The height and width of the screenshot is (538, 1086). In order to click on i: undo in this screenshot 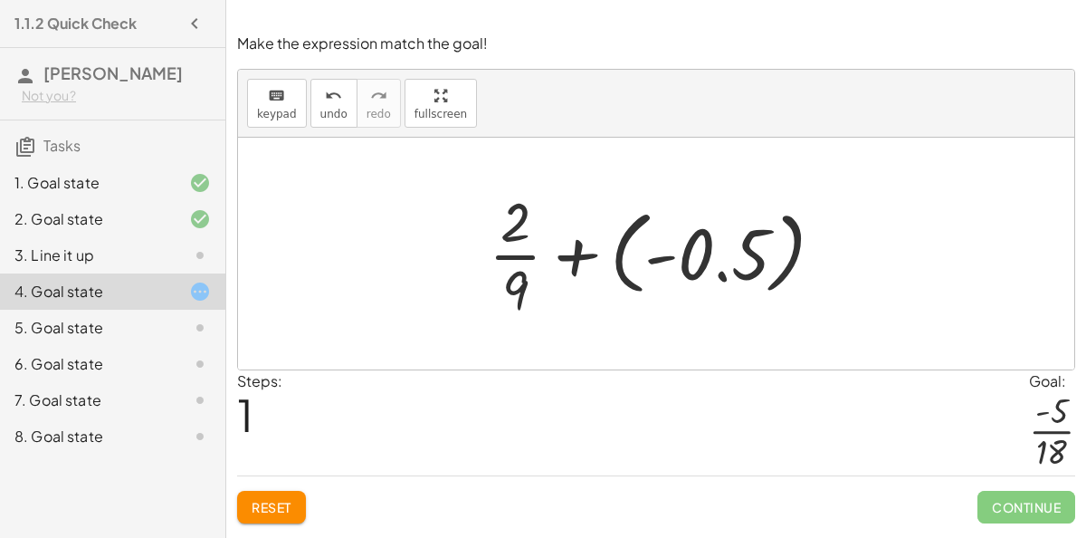, I will do `click(333, 96)`.